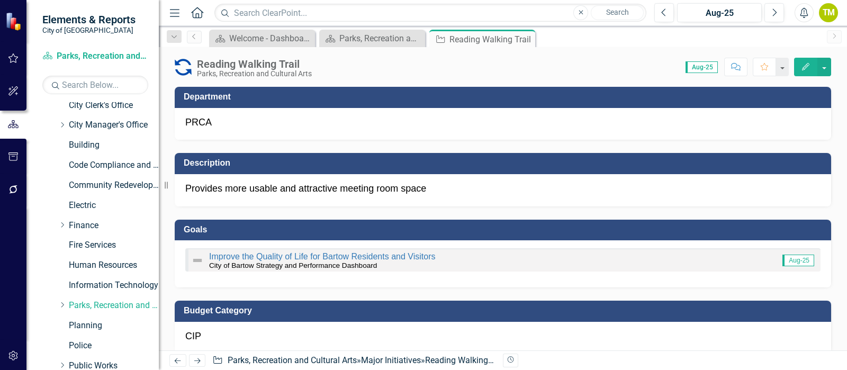  I want to click on a: Human Resources, so click(114, 265).